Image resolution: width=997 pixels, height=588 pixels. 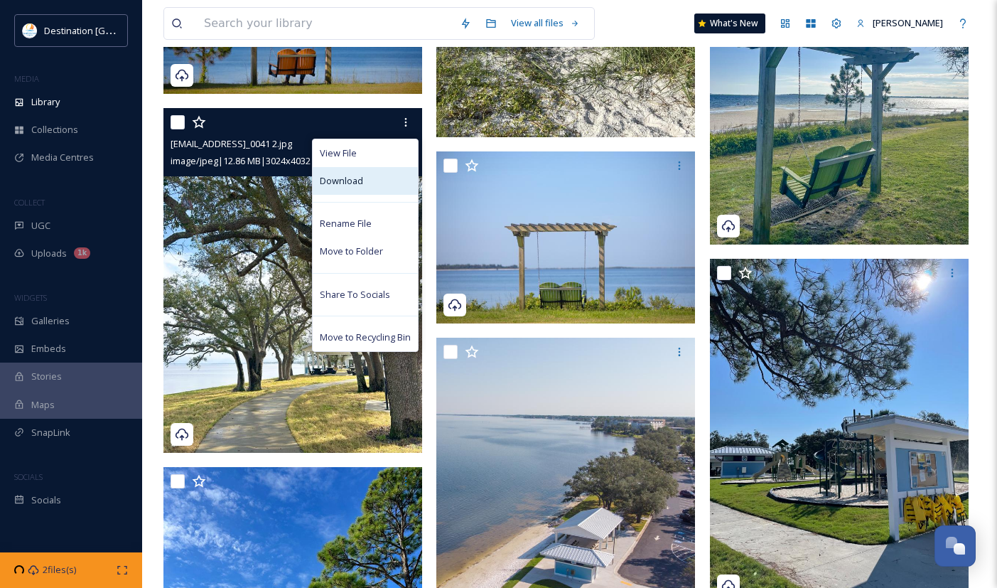 What do you see at coordinates (50, 432) in the screenshot?
I see `span: SnapLink` at bounding box center [50, 432].